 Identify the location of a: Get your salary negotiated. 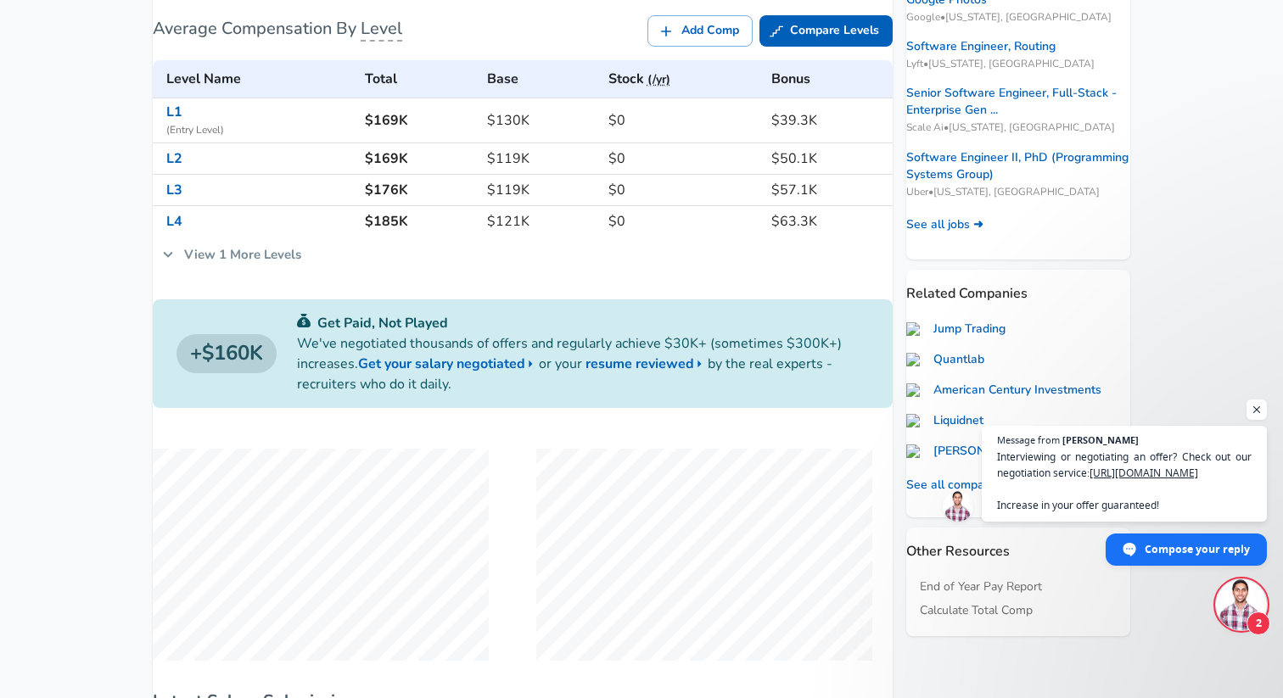
(448, 364).